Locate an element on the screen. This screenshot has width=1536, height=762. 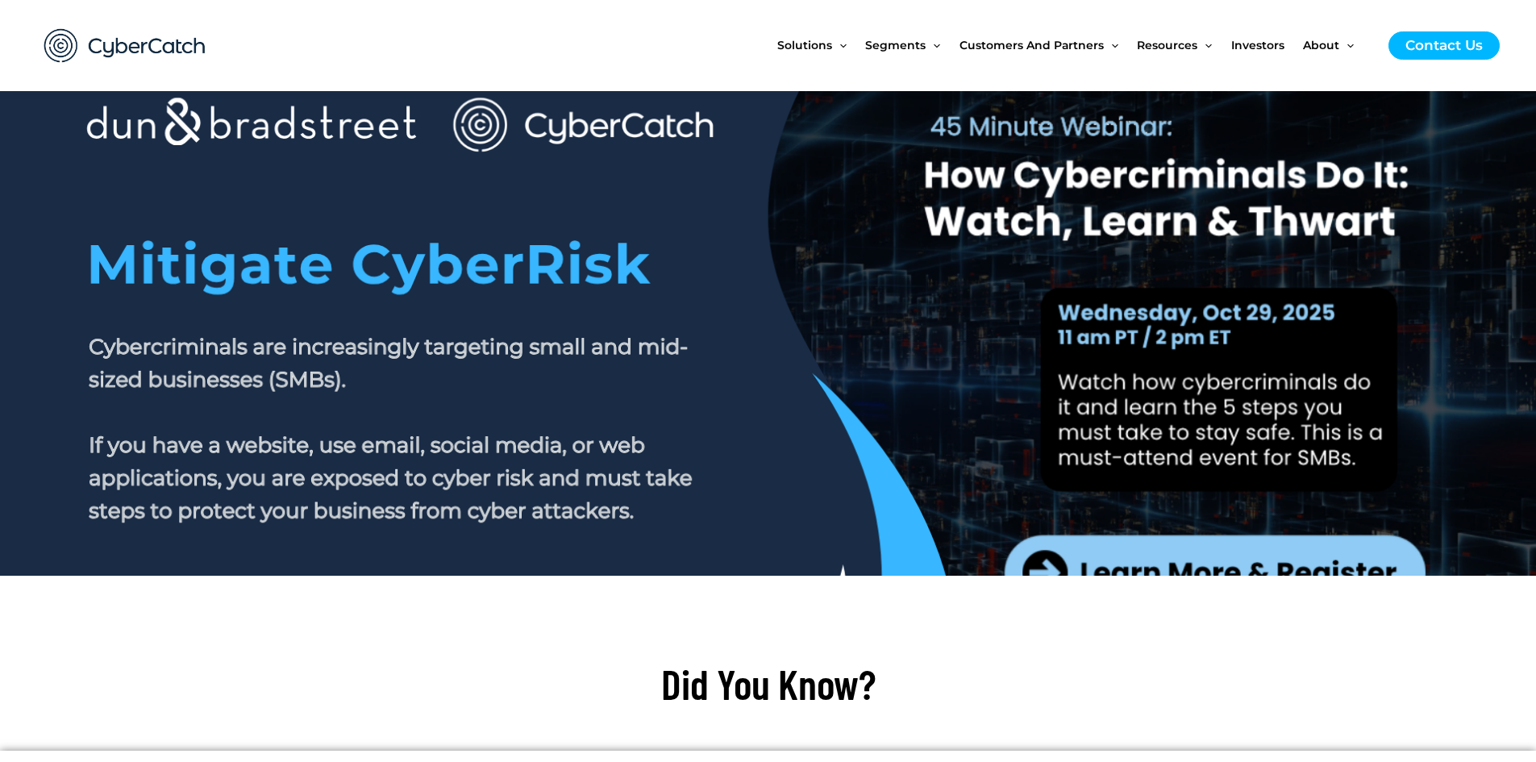
nav: Site Navigation: New Main Menu is located at coordinates (1075, 45).